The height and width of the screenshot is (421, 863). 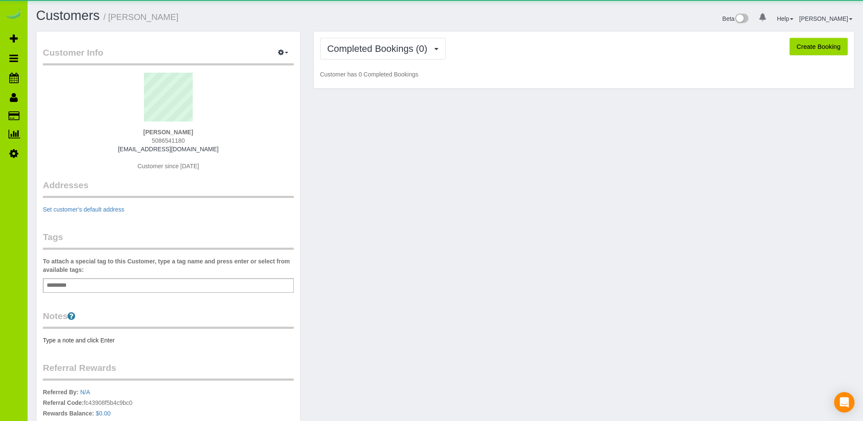 What do you see at coordinates (736, 19) in the screenshot?
I see `a: Beta` at bounding box center [736, 19].